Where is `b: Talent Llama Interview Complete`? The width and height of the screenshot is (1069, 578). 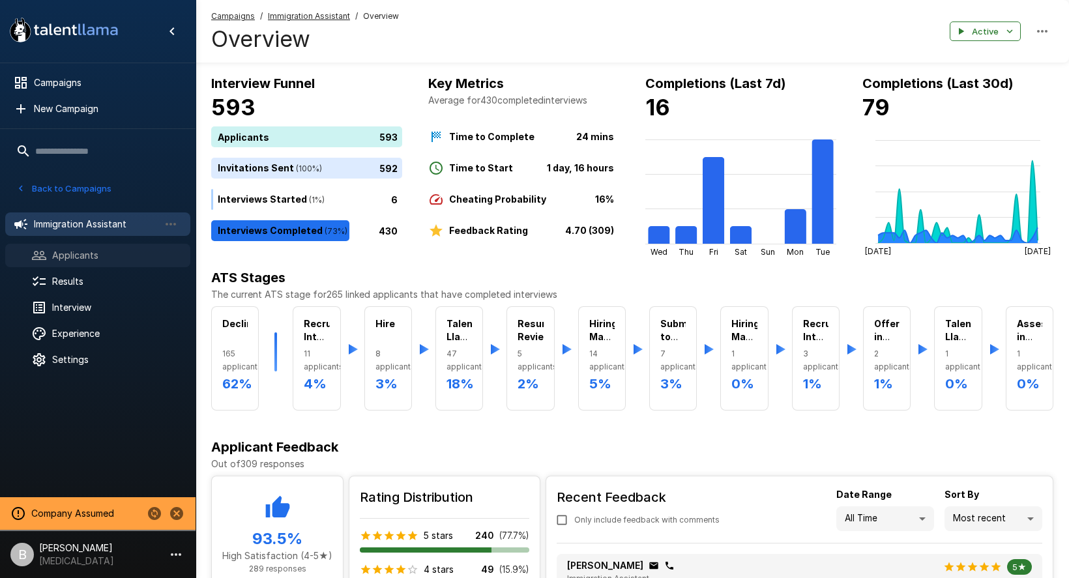 b: Talent Llama Interview Complete is located at coordinates (969, 343).